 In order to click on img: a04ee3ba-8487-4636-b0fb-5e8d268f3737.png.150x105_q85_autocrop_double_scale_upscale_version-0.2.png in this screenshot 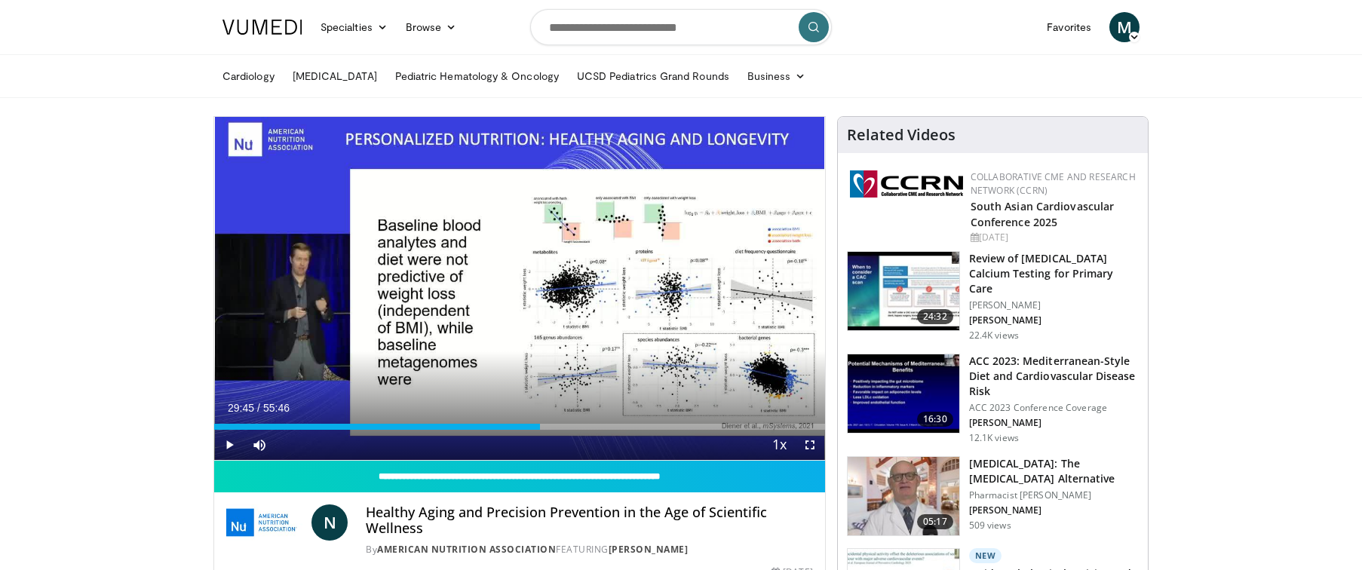, I will do `click(907, 184)`.